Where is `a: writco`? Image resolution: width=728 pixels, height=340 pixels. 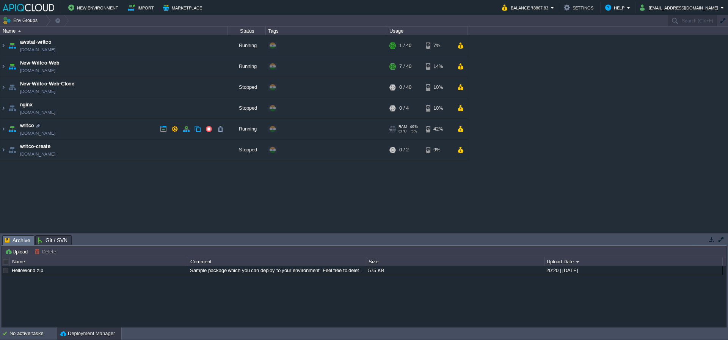 a: writco is located at coordinates (27, 125).